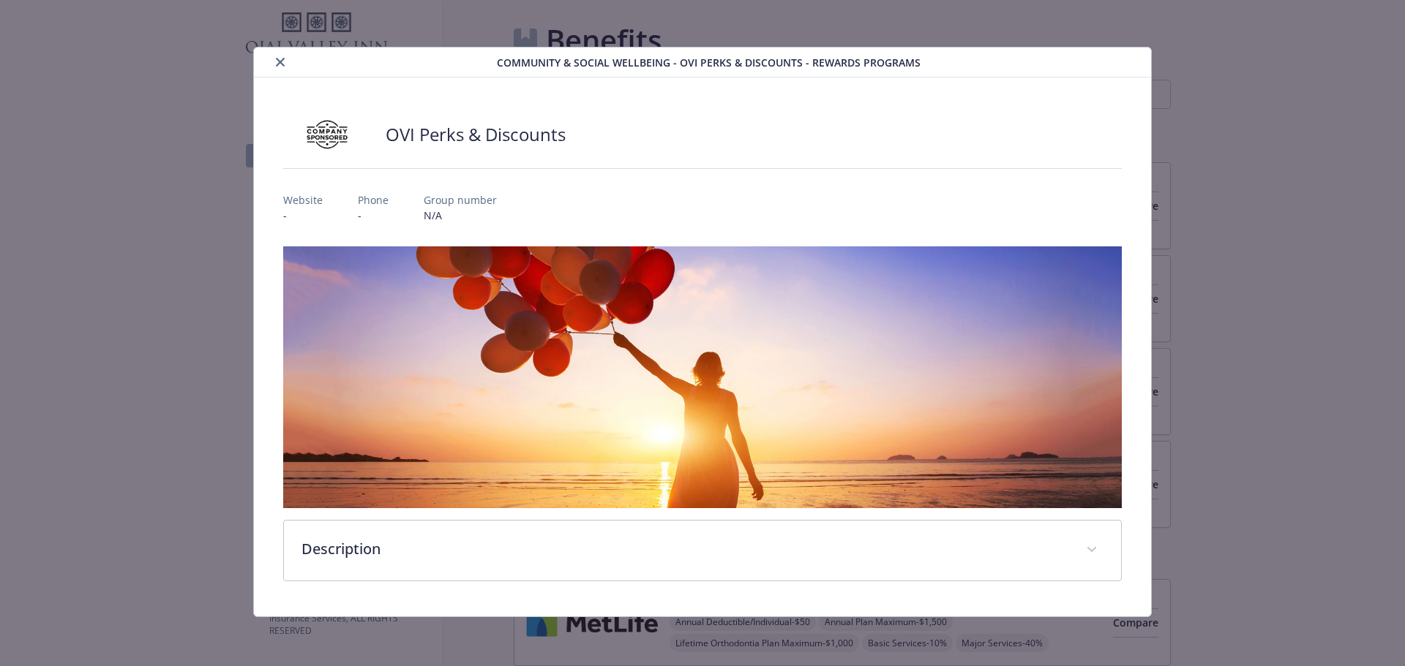 The height and width of the screenshot is (666, 1405). What do you see at coordinates (476, 135) in the screenshot?
I see `h2: OVI Perks & Discounts` at bounding box center [476, 135].